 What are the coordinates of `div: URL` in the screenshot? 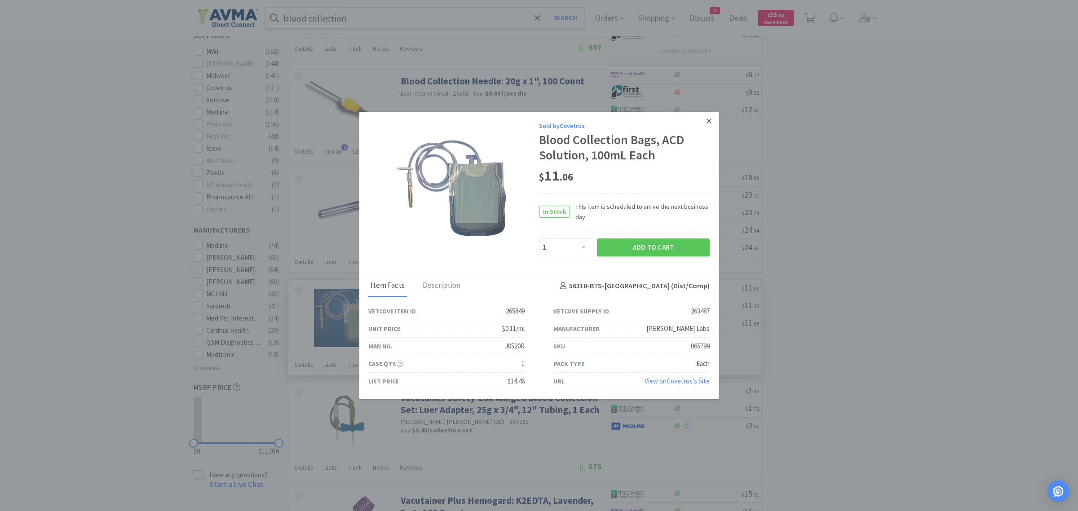 It's located at (559, 381).